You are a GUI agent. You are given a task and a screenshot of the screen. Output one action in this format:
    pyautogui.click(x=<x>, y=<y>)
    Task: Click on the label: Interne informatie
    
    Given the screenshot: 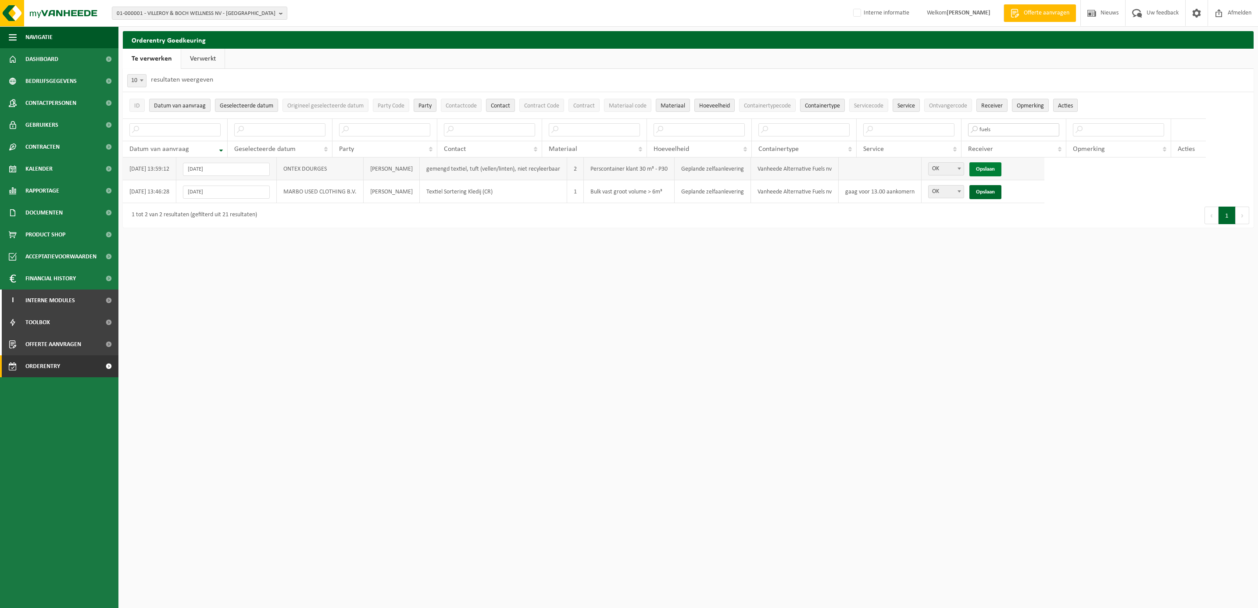 What is the action you would take?
    pyautogui.click(x=880, y=13)
    